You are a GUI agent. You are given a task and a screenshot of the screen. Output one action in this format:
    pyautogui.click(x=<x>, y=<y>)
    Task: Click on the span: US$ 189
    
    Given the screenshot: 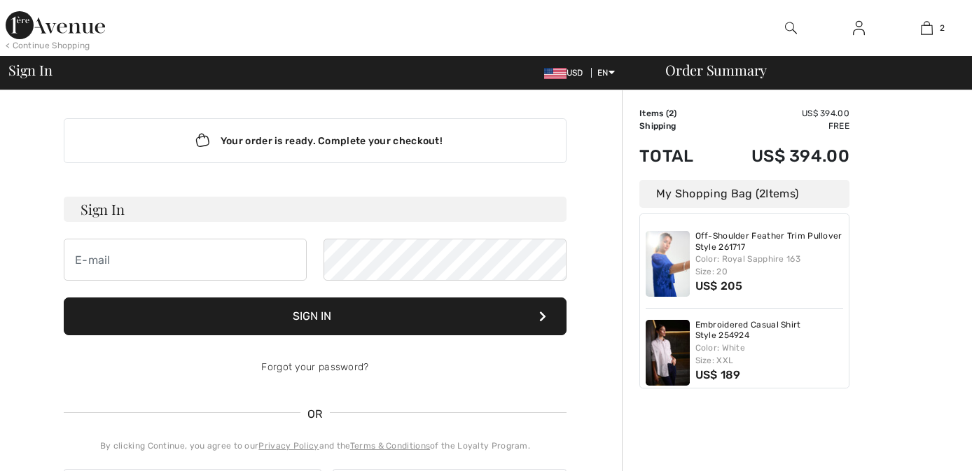 What is the action you would take?
    pyautogui.click(x=718, y=375)
    